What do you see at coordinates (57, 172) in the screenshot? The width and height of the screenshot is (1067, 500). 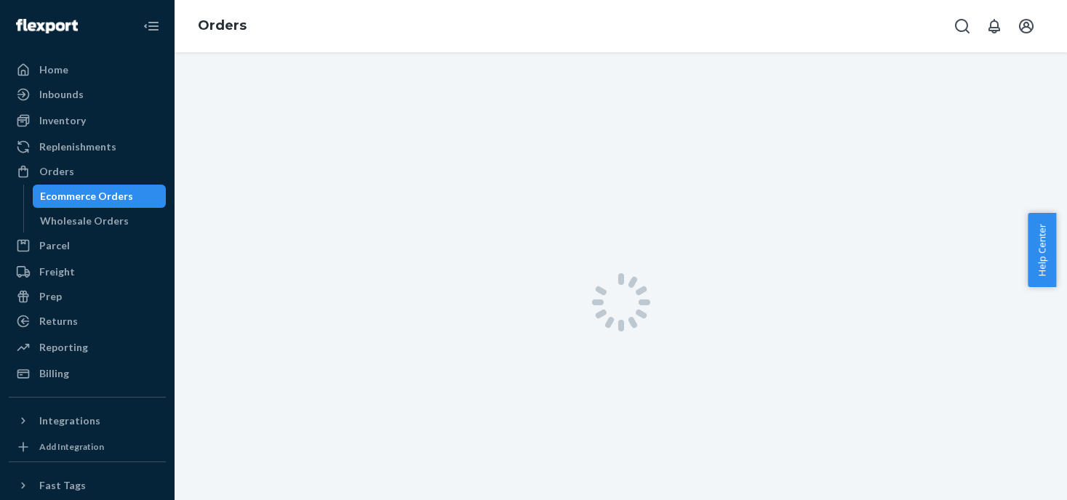 I see `div: Orders` at bounding box center [57, 172].